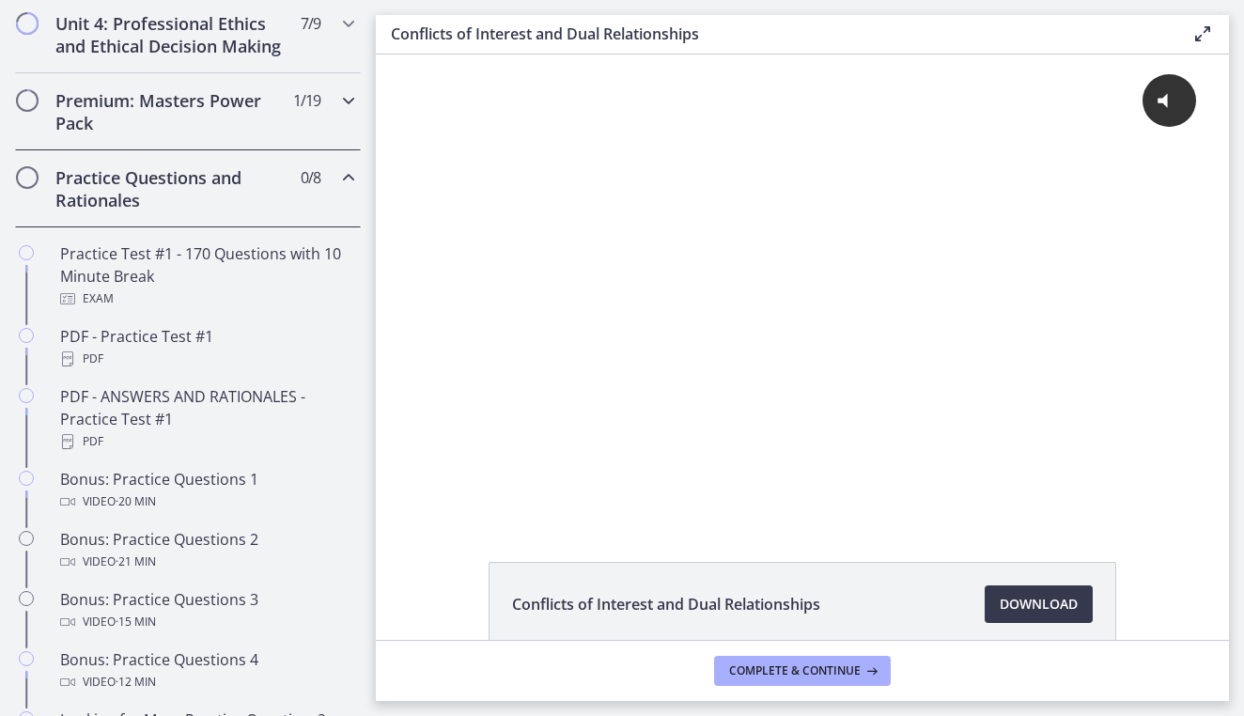 The image size is (1244, 716). Describe the element at coordinates (310, 23) in the screenshot. I see `span: 7 / 9` at that location.